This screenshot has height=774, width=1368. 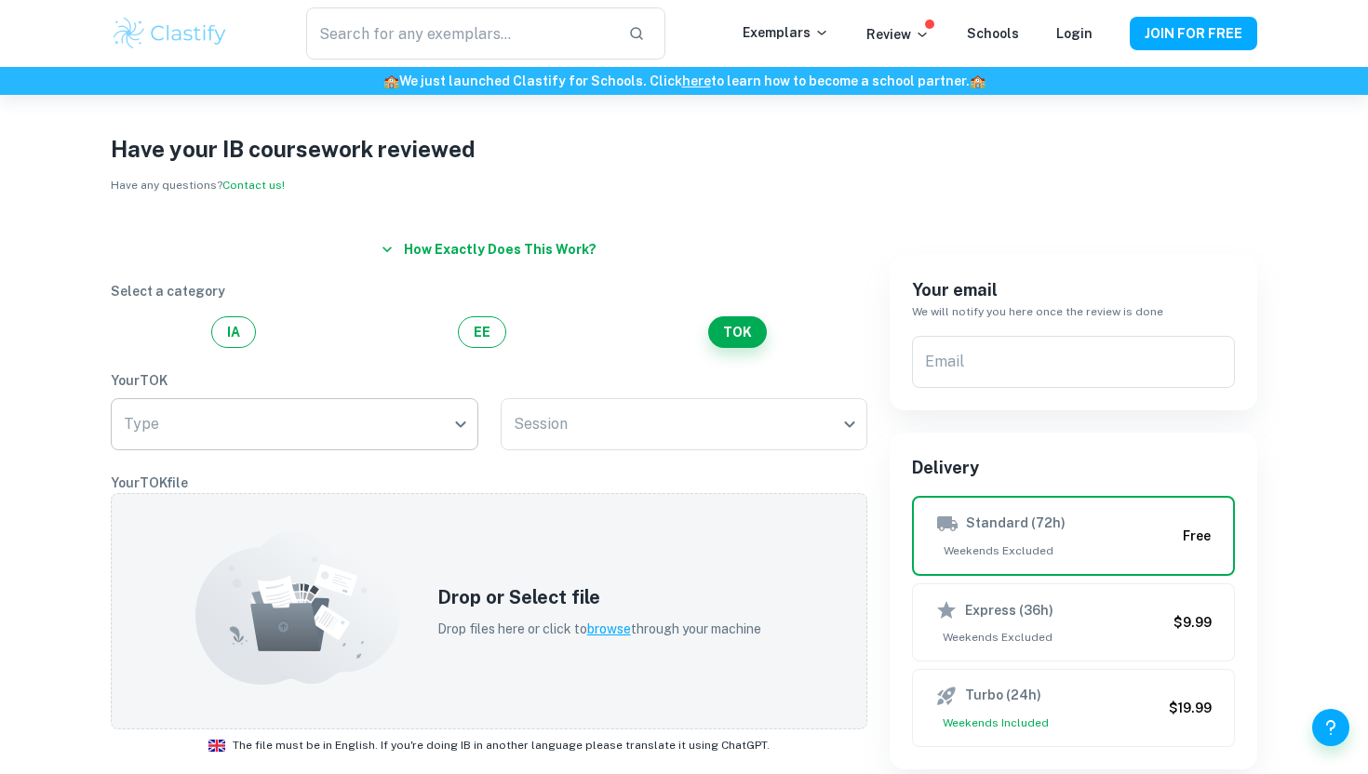 What do you see at coordinates (684, 149) in the screenshot?
I see `h1: Have your IB coursework reviewed` at bounding box center [684, 149].